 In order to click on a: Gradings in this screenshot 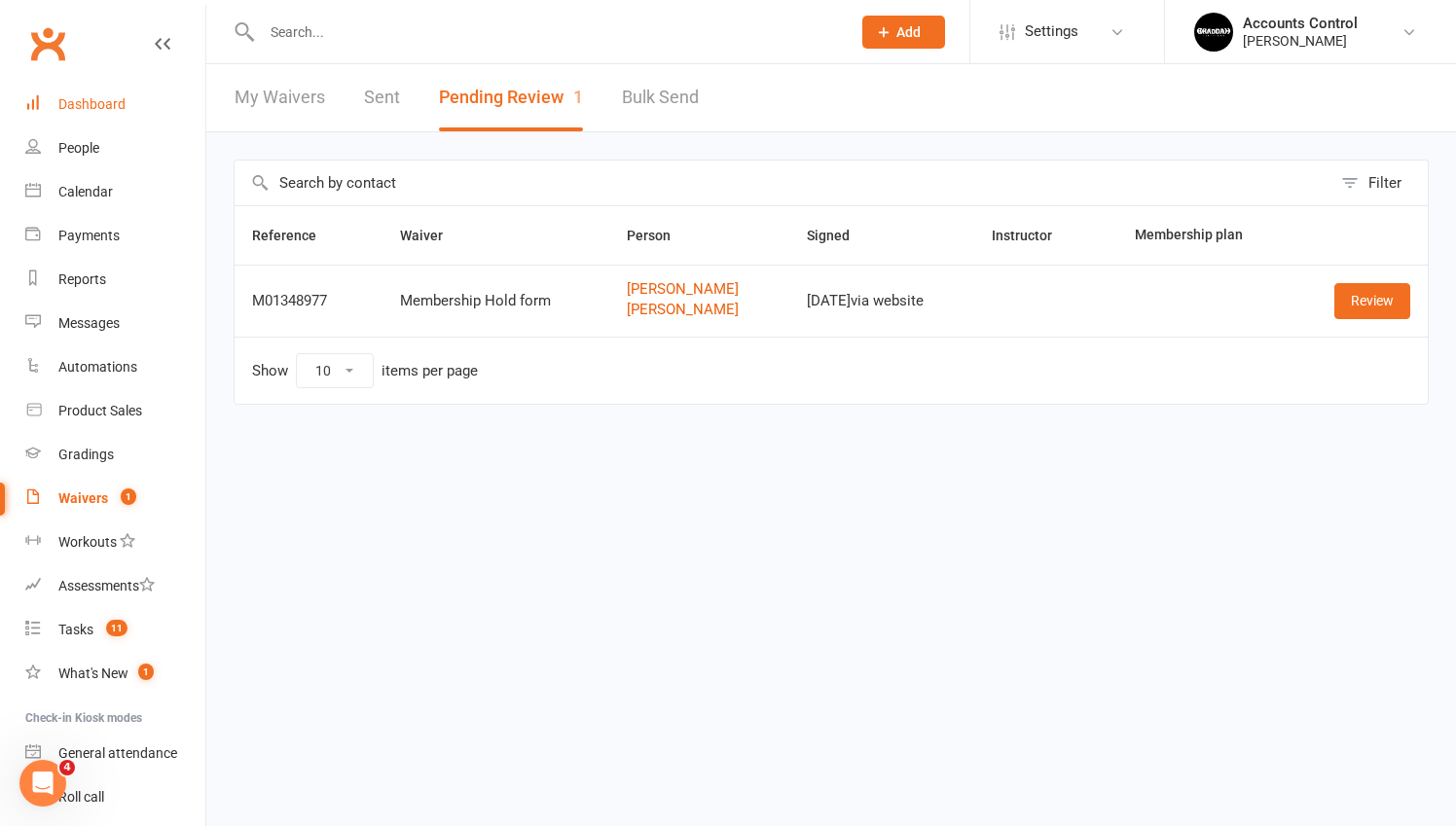, I will do `click(115, 454)`.